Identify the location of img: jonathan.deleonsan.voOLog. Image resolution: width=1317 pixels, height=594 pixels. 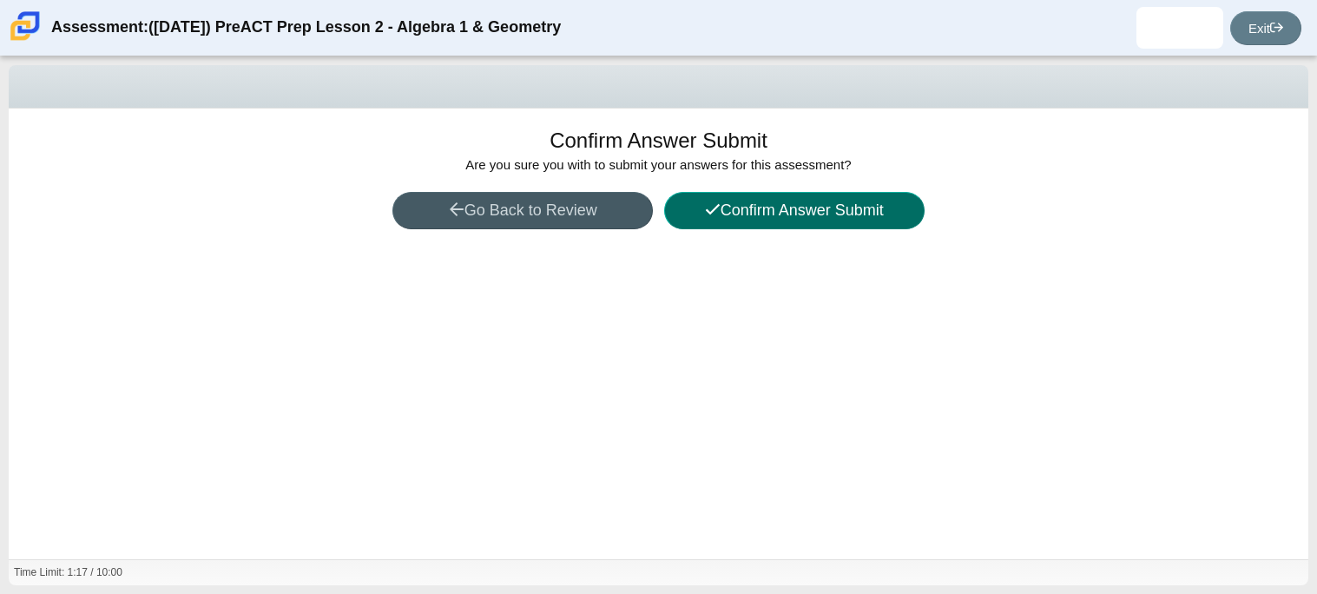
(1180, 28).